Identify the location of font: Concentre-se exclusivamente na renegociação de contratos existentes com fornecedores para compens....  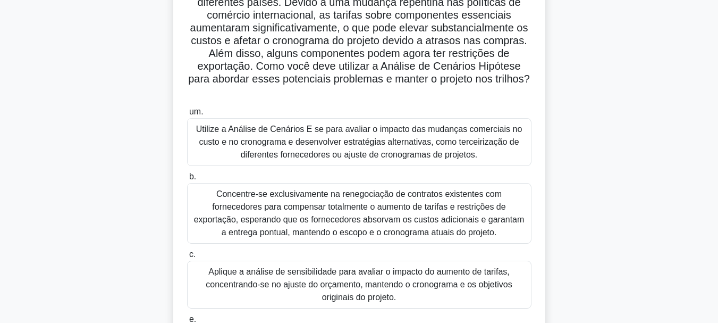
(359, 213).